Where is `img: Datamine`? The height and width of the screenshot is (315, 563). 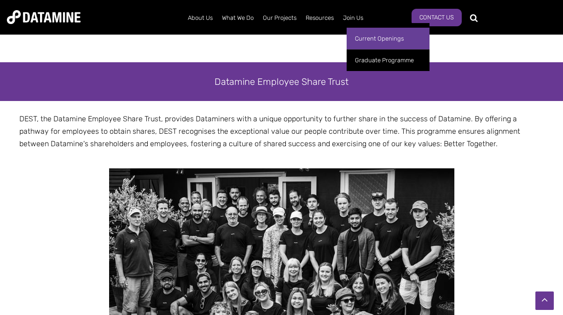
img: Datamine is located at coordinates (44, 17).